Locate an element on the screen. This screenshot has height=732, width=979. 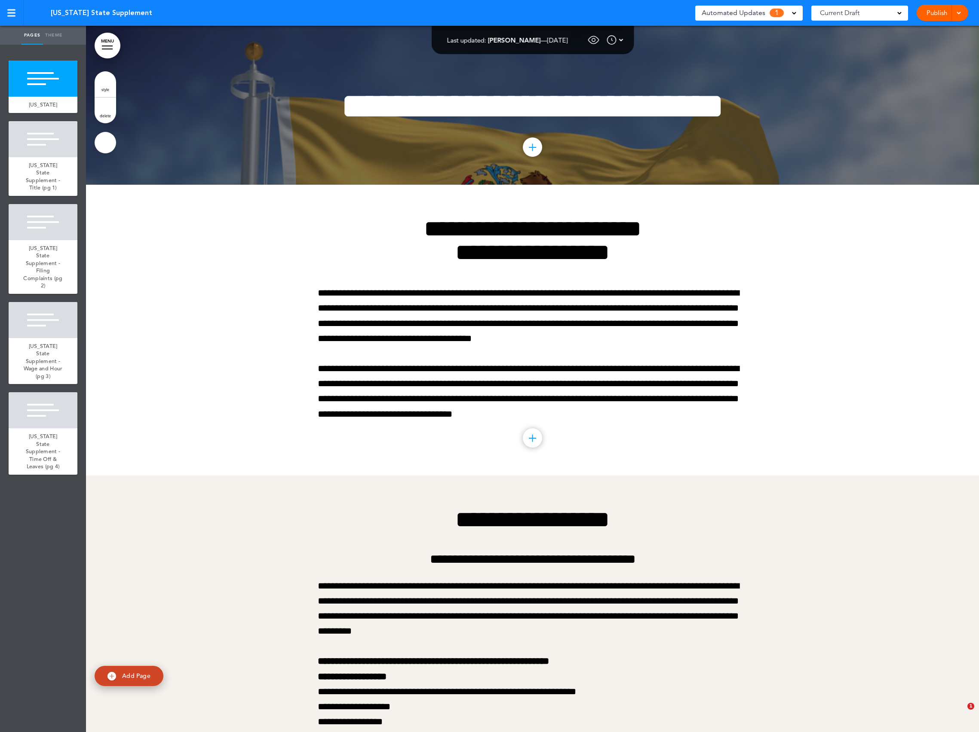
a: MENU is located at coordinates (107, 46).